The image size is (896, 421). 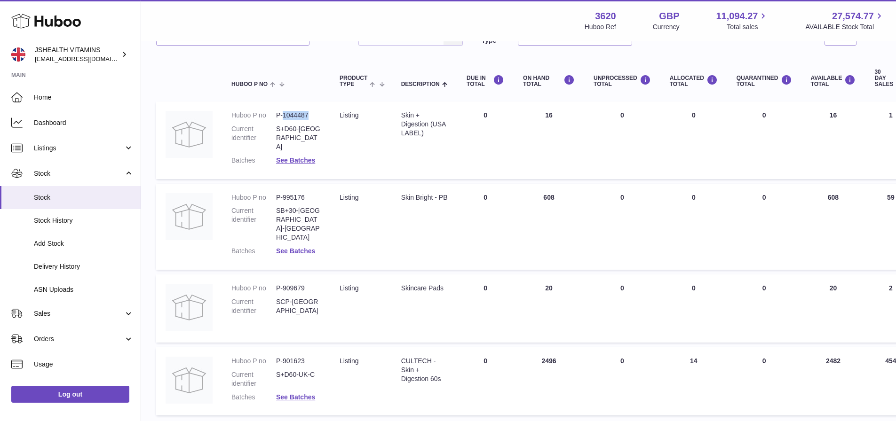 What do you see at coordinates (833, 382) in the screenshot?
I see `td: 2482` at bounding box center [833, 382].